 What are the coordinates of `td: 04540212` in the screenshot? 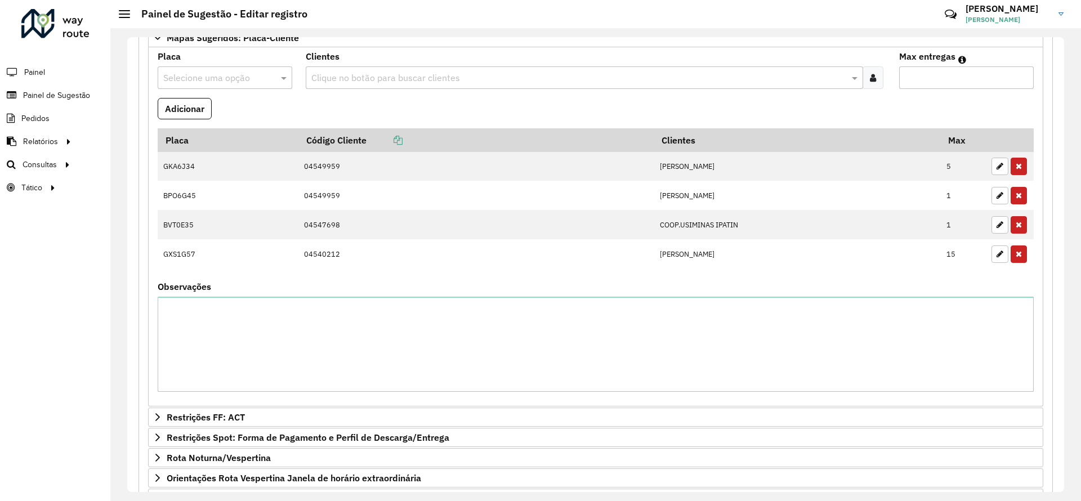 It's located at (476, 254).